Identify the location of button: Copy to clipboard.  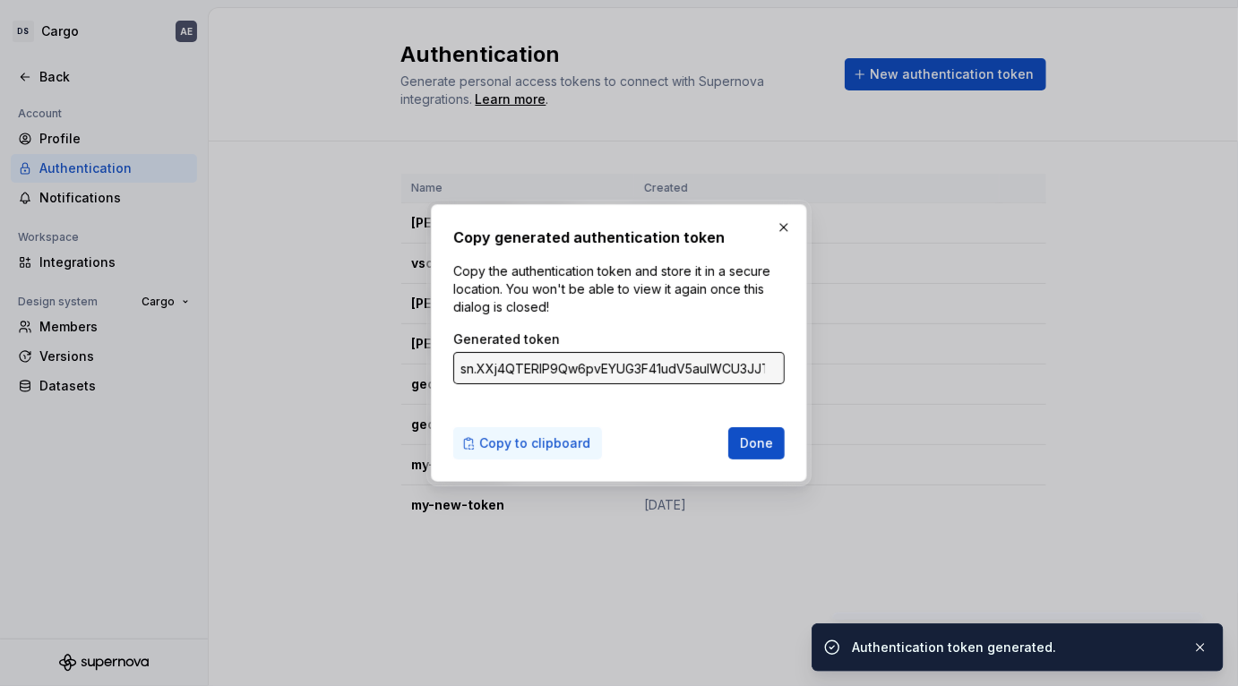
(528, 444).